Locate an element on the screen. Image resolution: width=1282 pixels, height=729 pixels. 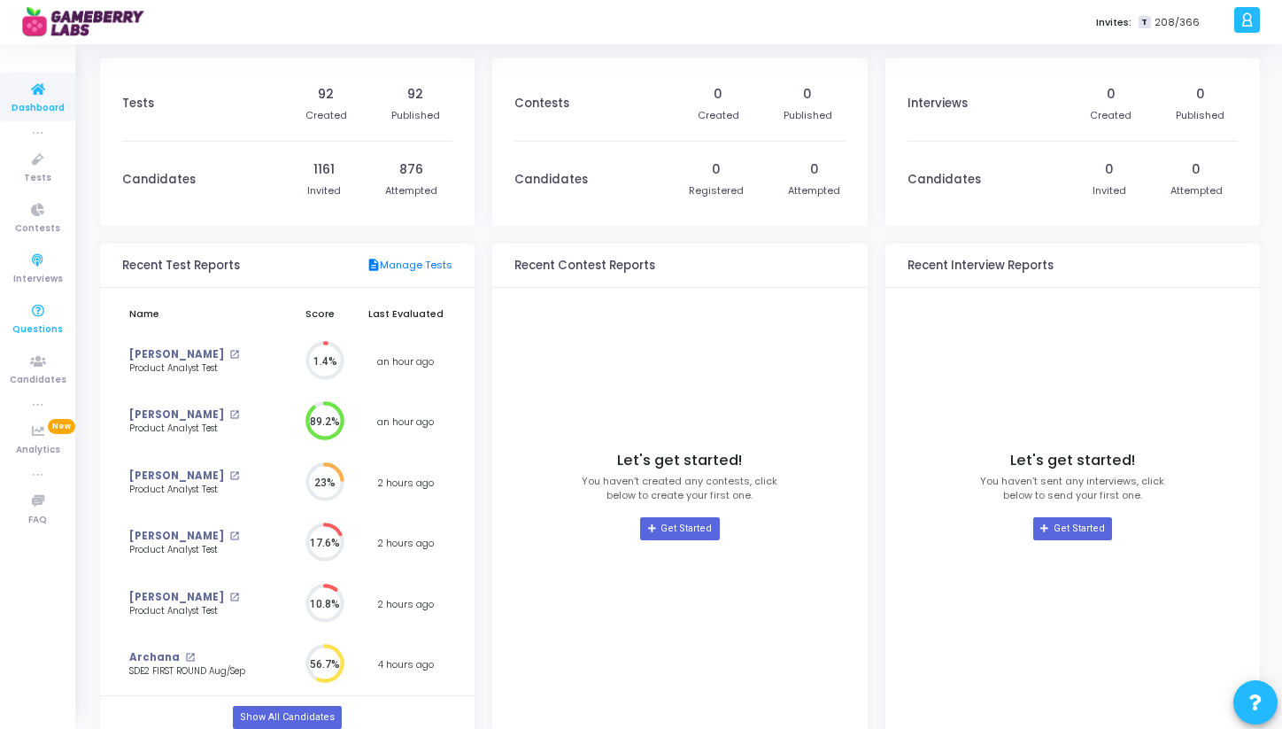
span: Tests is located at coordinates (37, 178).